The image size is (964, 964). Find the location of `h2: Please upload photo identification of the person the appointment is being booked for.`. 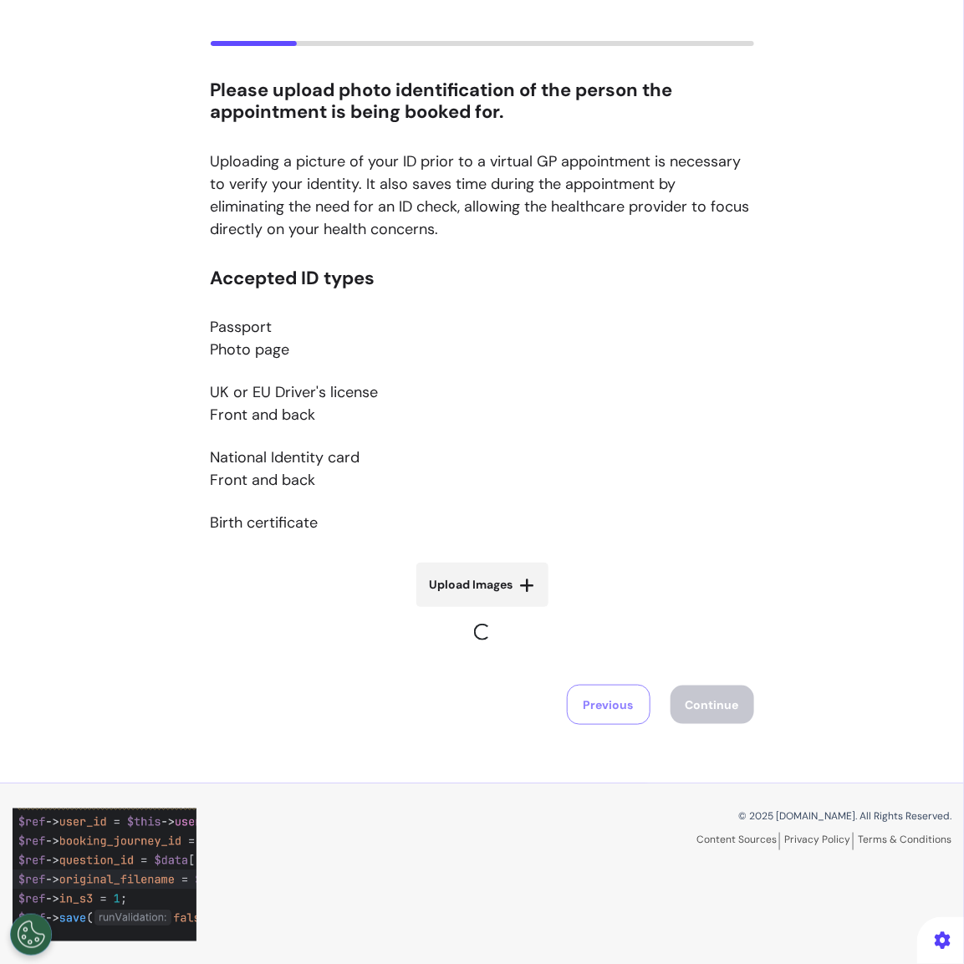

h2: Please upload photo identification of the person the appointment is being booked for. is located at coordinates (482, 101).